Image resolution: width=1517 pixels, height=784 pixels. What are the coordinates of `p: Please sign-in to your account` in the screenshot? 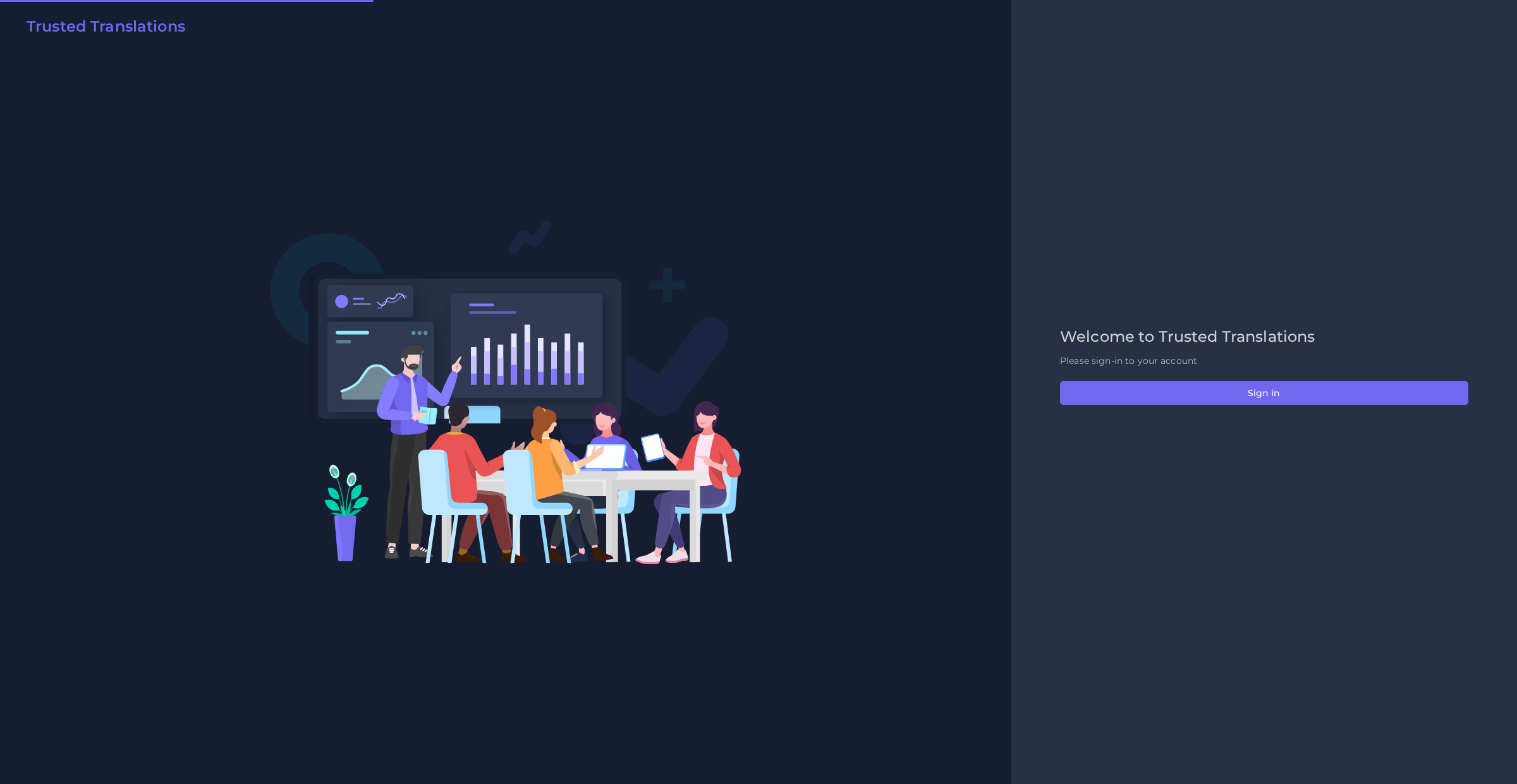 It's located at (1264, 361).